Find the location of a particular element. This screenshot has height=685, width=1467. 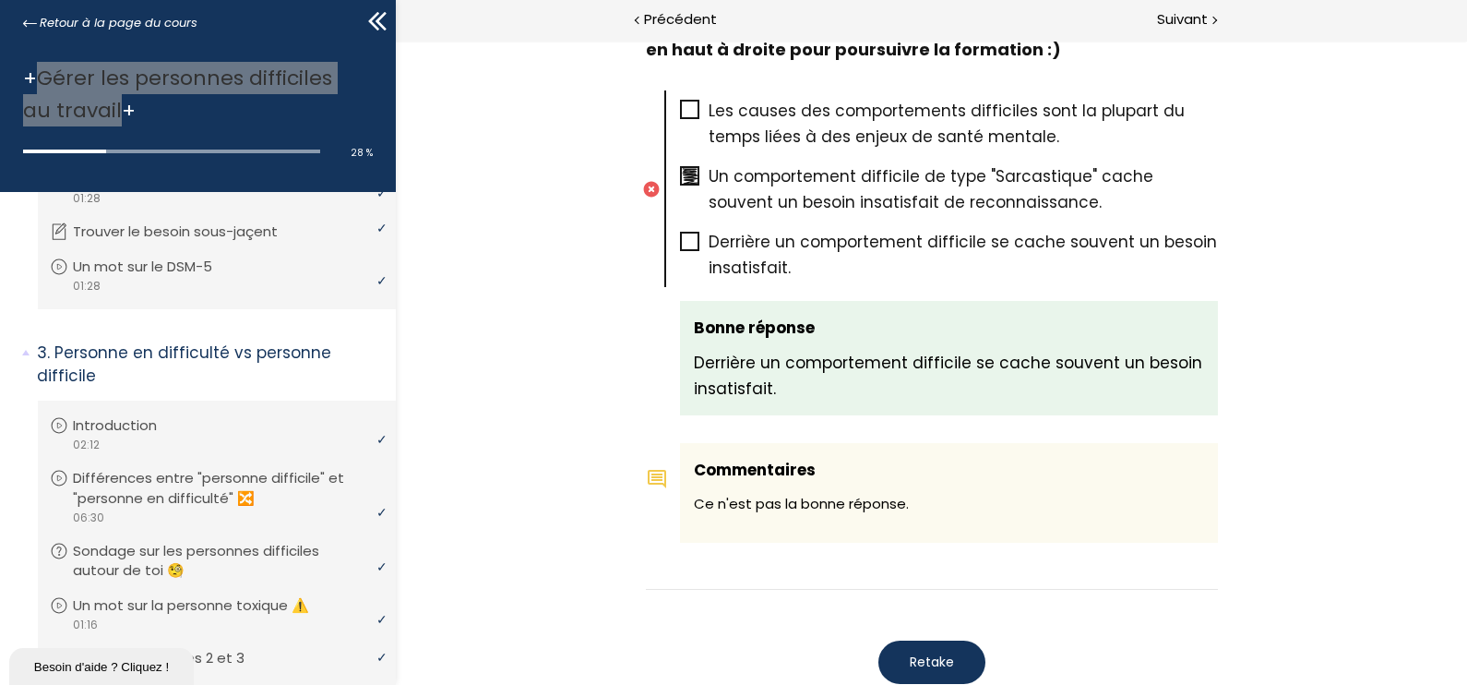

p: Différences entre "personne difficile" et "personne en difficulté" 🔀 is located at coordinates (226, 488).